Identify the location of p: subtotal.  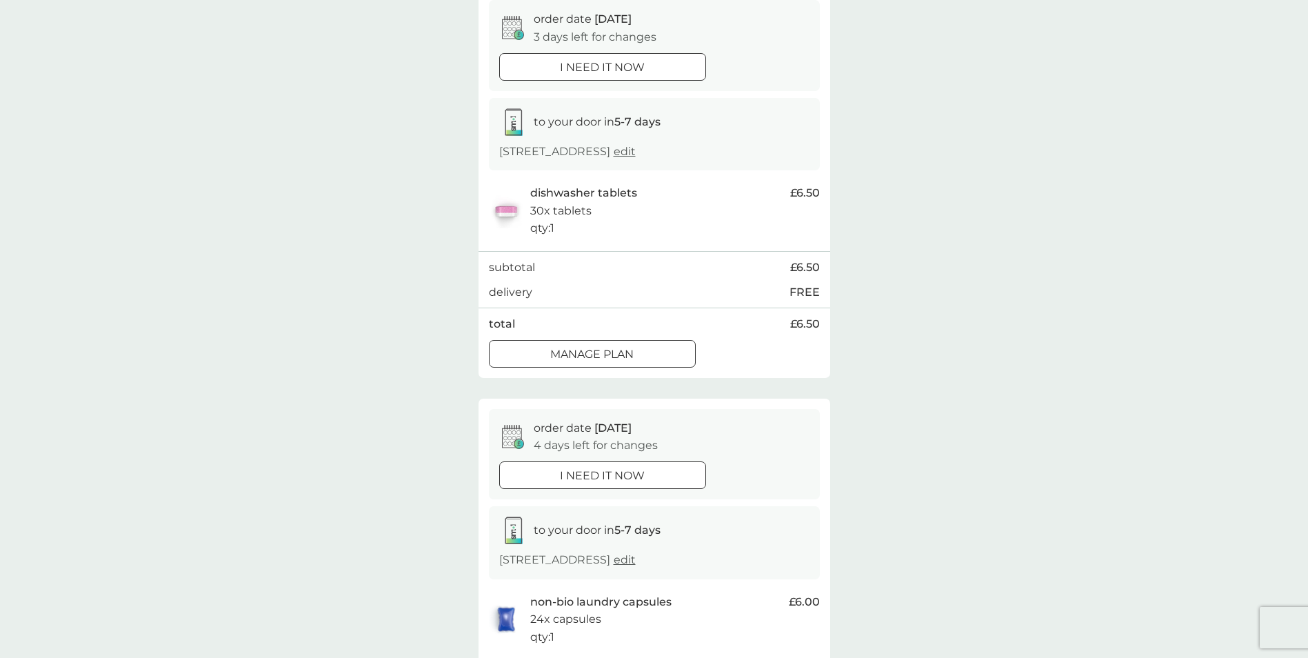
(512, 268).